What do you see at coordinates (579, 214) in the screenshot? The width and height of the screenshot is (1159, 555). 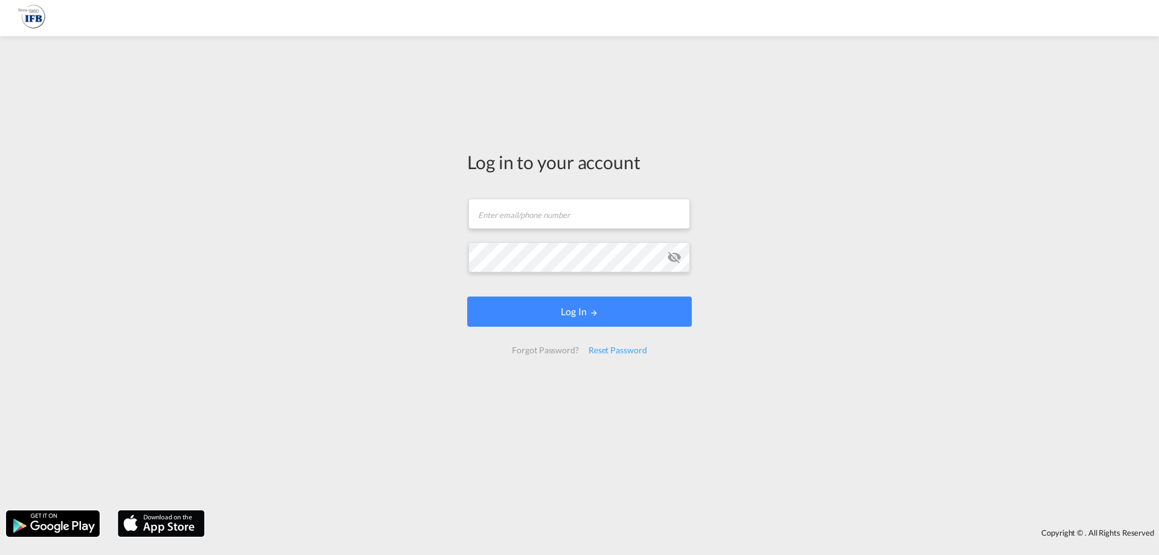 I see `input: Enter email/phone number` at bounding box center [579, 214].